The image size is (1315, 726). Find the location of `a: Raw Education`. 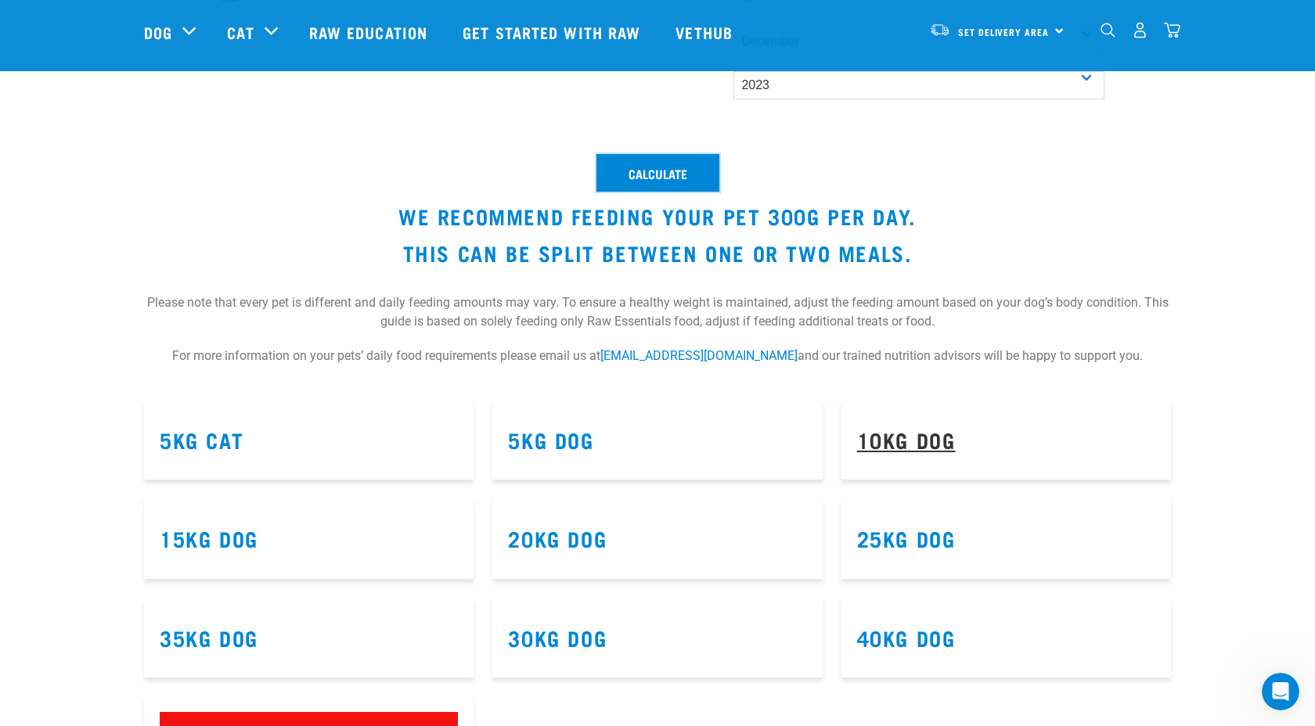

a: Raw Education is located at coordinates (370, 32).